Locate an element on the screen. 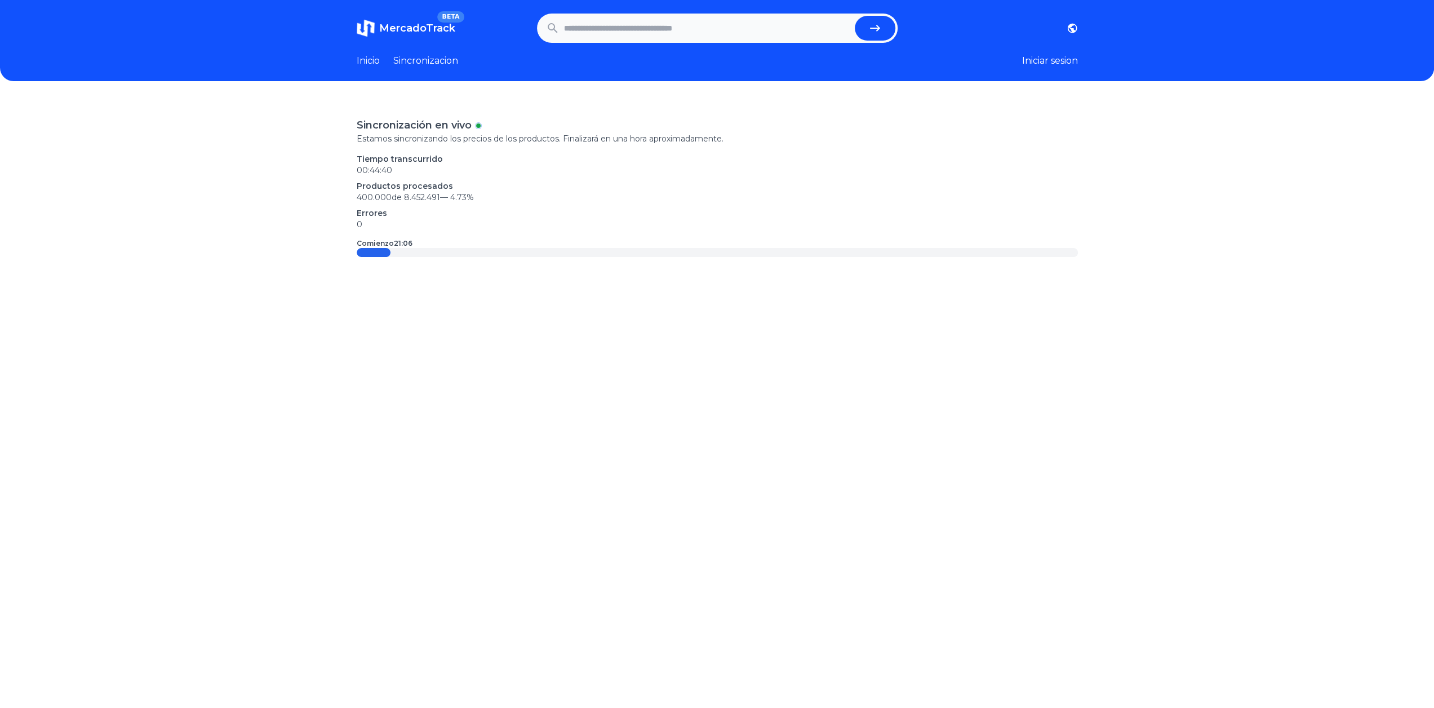  p: Comienzo is located at coordinates (384, 243).